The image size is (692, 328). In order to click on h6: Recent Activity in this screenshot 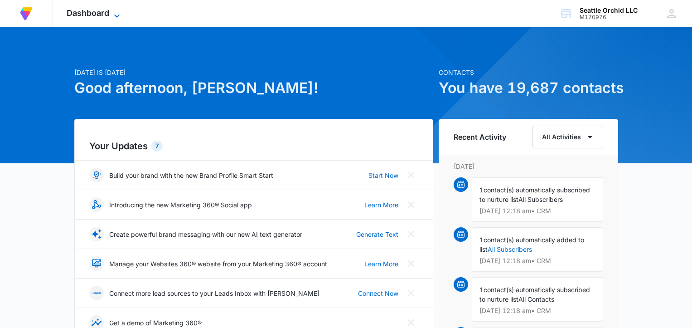, I will do `click(480, 137)`.